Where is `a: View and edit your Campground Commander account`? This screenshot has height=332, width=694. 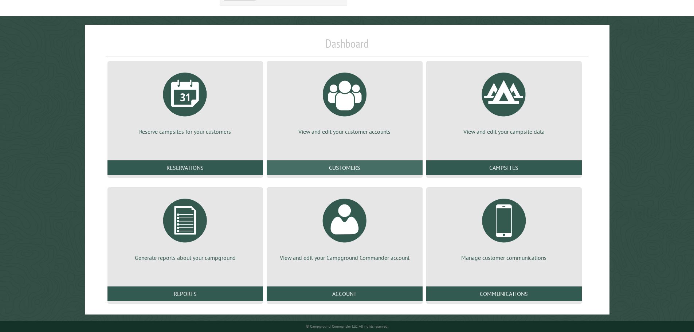
a: View and edit your Campground Commander account is located at coordinates (344, 227).